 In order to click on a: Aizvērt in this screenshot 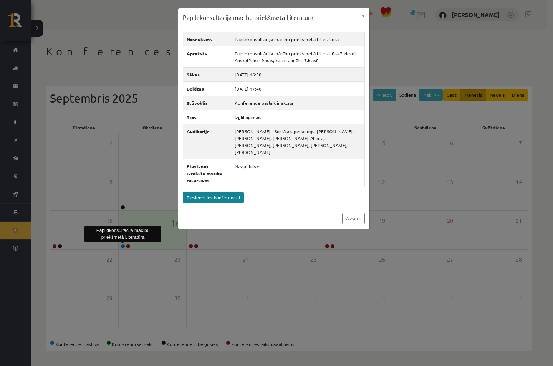, I will do `click(354, 218)`.